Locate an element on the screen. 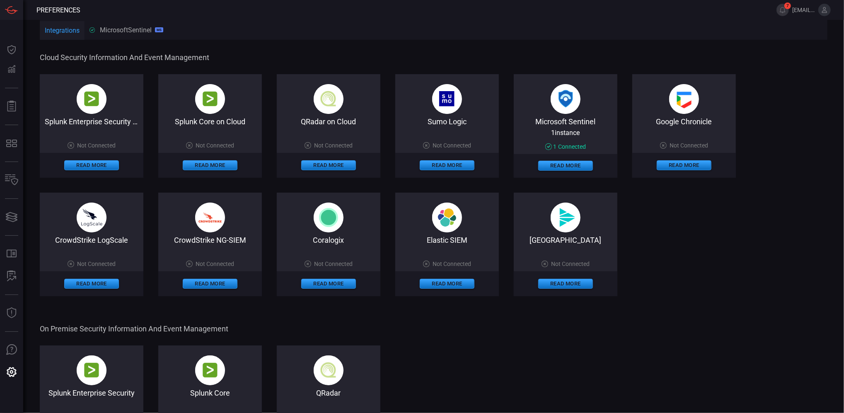 This screenshot has height=413, width=844. div: 1 is located at coordinates (566, 147).